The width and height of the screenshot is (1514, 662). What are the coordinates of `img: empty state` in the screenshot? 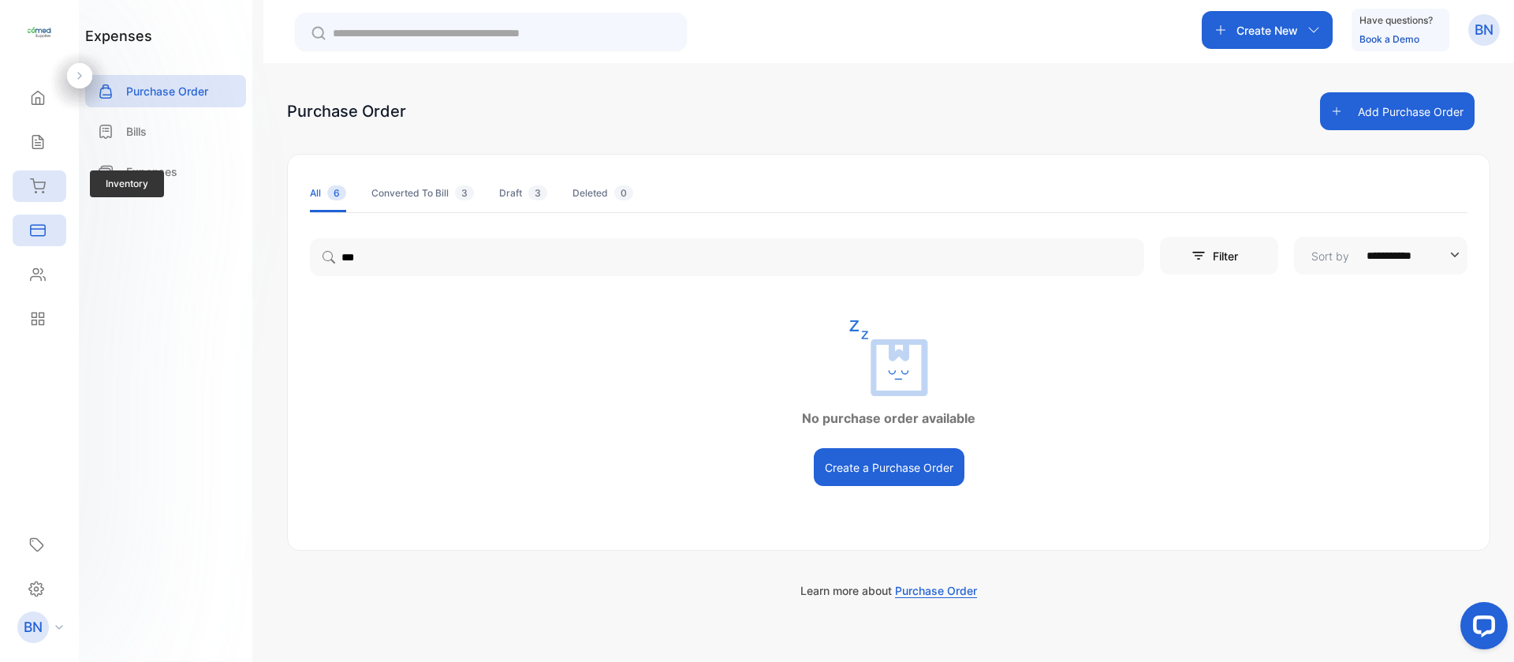 It's located at (889, 358).